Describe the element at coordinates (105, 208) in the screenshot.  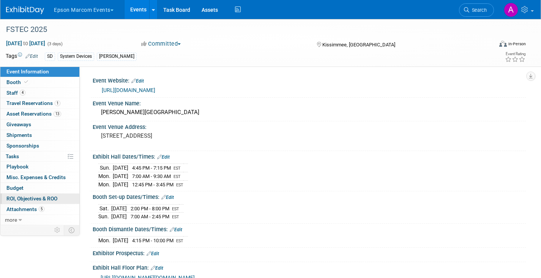
I see `td: Sat.` at that location.